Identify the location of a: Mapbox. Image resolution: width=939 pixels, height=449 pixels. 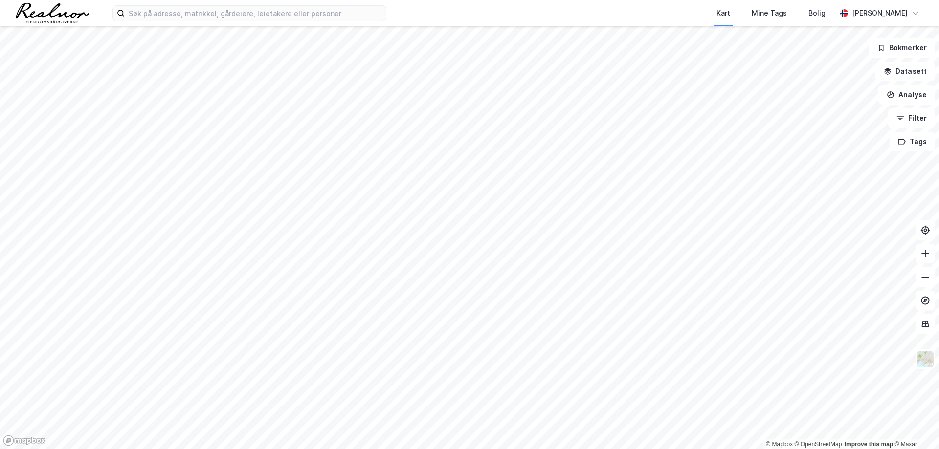
(779, 445).